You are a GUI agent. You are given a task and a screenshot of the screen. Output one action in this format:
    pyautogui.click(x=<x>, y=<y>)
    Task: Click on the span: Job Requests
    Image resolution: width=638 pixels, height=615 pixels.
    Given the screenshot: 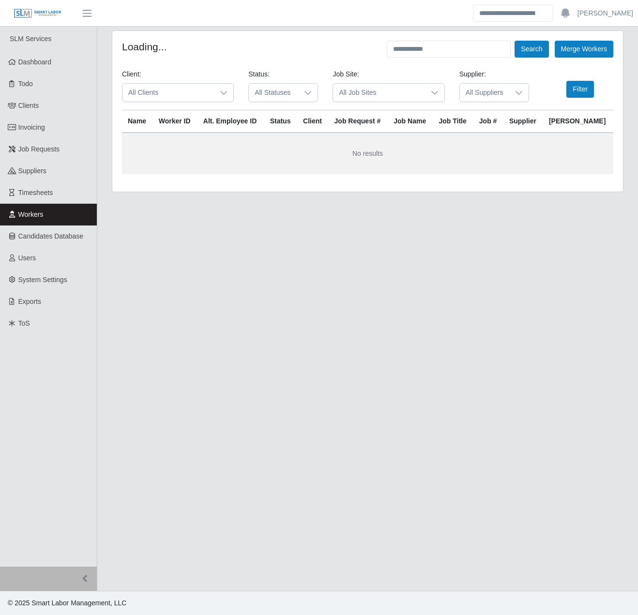 What is the action you would take?
    pyautogui.click(x=39, y=149)
    